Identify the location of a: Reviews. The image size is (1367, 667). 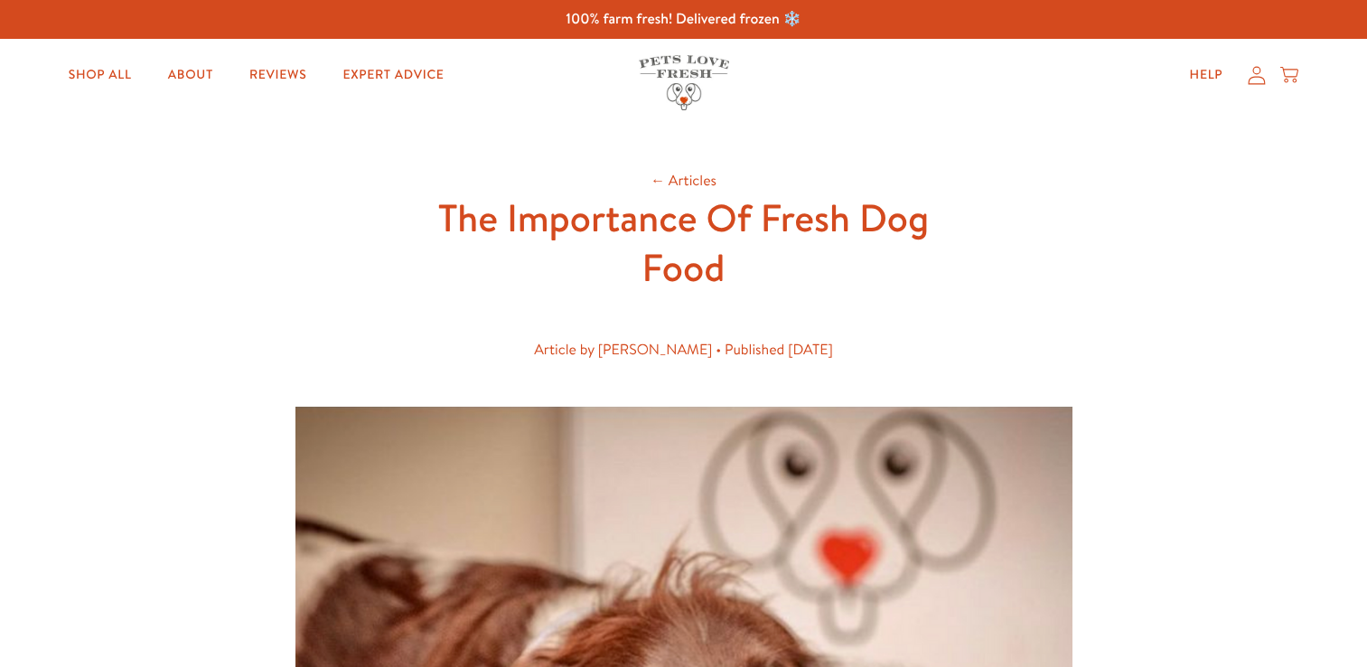
(277, 75).